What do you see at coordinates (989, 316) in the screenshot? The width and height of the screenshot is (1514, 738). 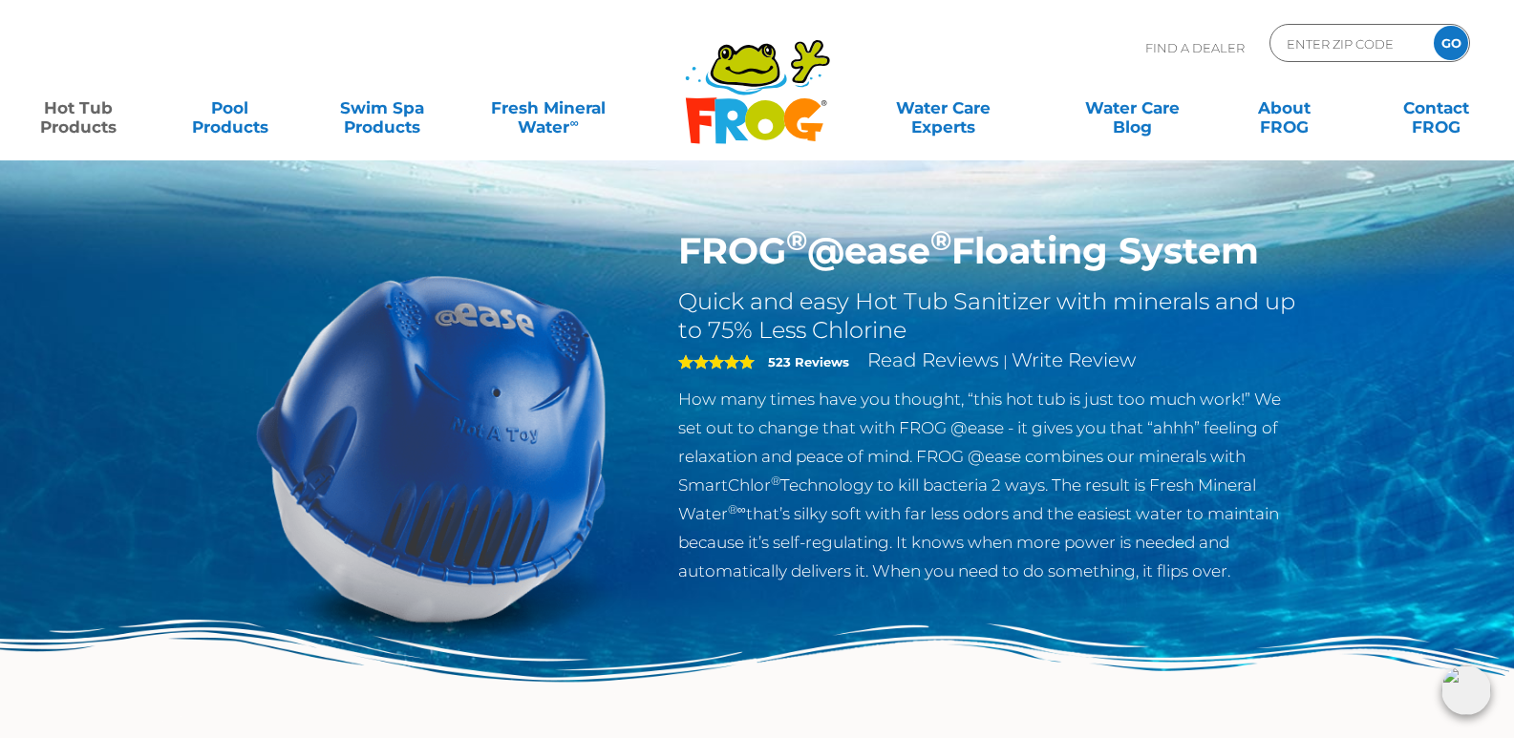 I see `h2: Quick and easy Hot Tub Sanitizer with minerals and up to 75% Less Chlorine` at bounding box center [989, 316].